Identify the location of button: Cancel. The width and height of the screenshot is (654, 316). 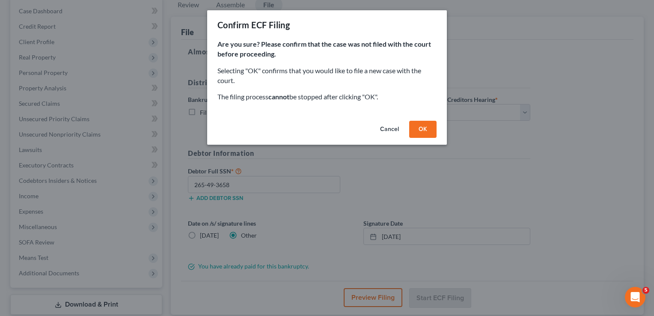
(389, 129).